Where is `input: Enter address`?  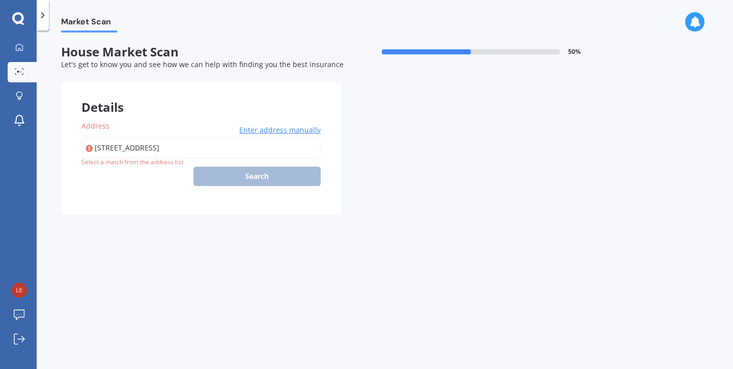 input: Enter address is located at coordinates (201, 148).